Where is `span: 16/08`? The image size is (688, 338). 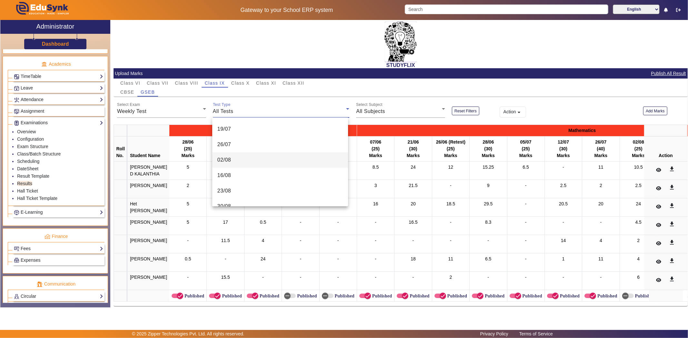 span: 16/08 is located at coordinates (224, 176).